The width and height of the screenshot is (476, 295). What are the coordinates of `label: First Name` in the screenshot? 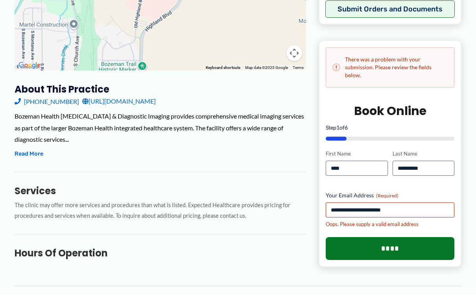 It's located at (356, 153).